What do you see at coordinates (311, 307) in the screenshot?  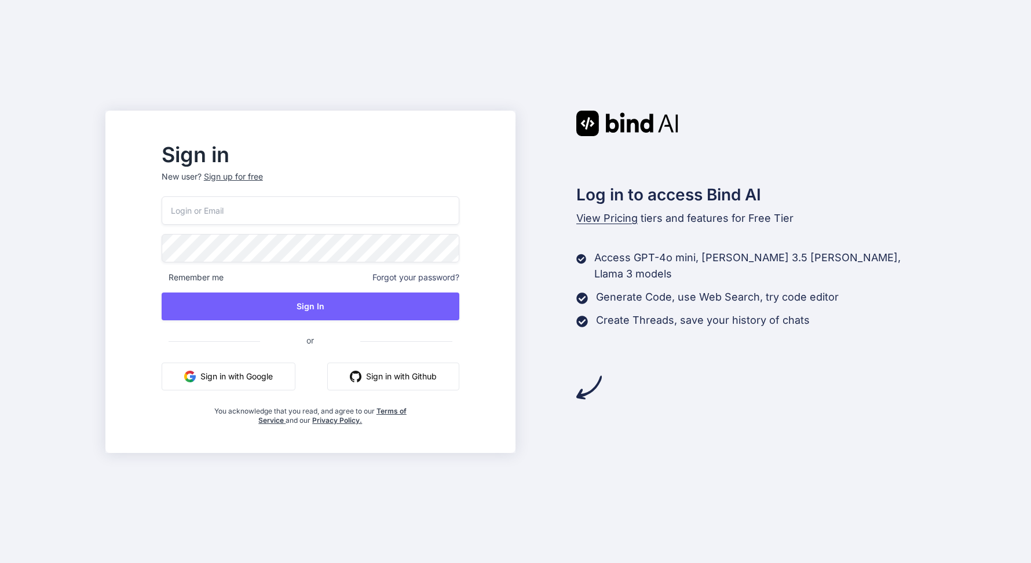 I see `button: Sign In` at bounding box center [311, 307].